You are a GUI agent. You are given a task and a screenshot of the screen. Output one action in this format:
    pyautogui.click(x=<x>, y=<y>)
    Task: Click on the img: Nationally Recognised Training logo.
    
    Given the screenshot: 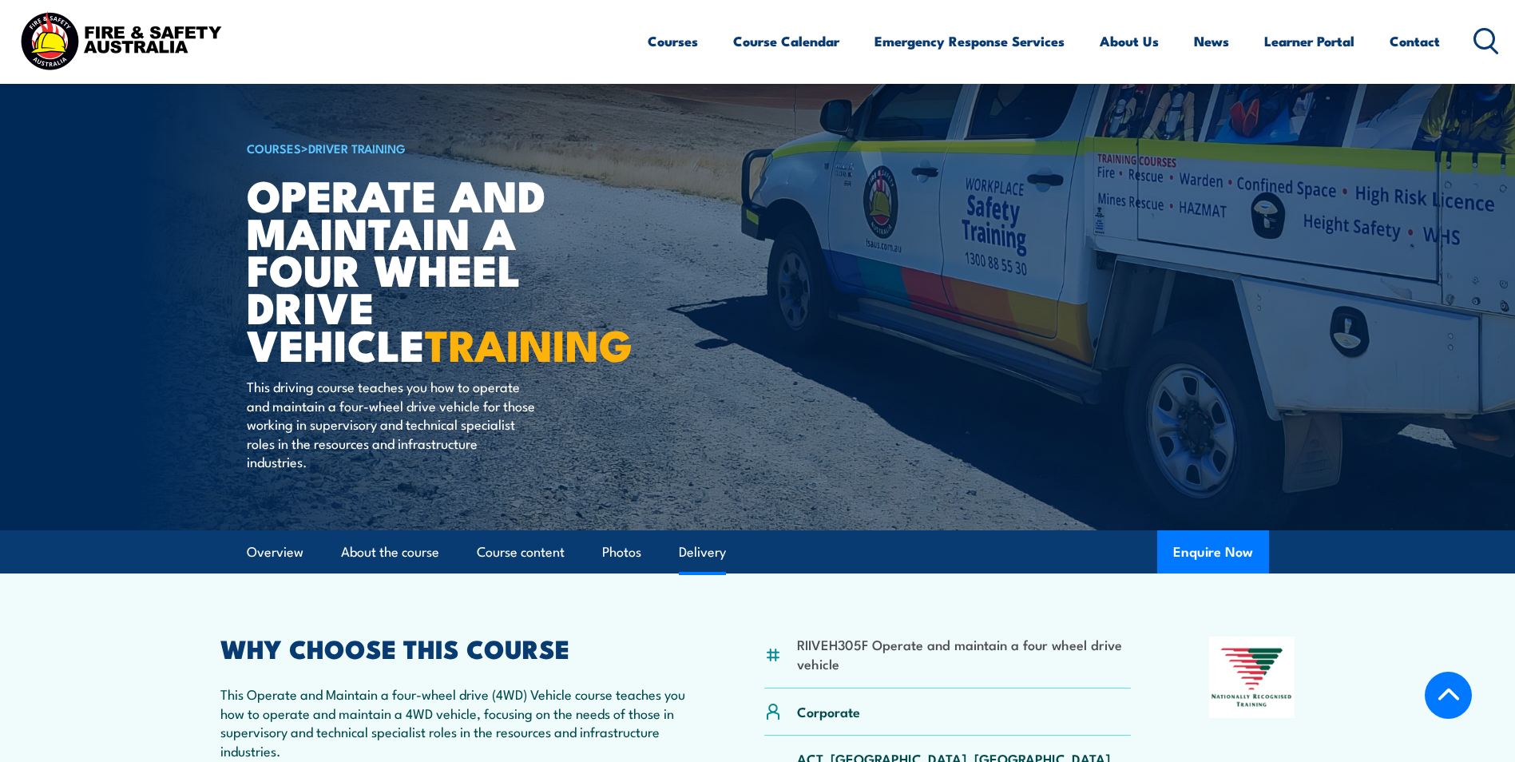 What is the action you would take?
    pyautogui.click(x=1252, y=677)
    